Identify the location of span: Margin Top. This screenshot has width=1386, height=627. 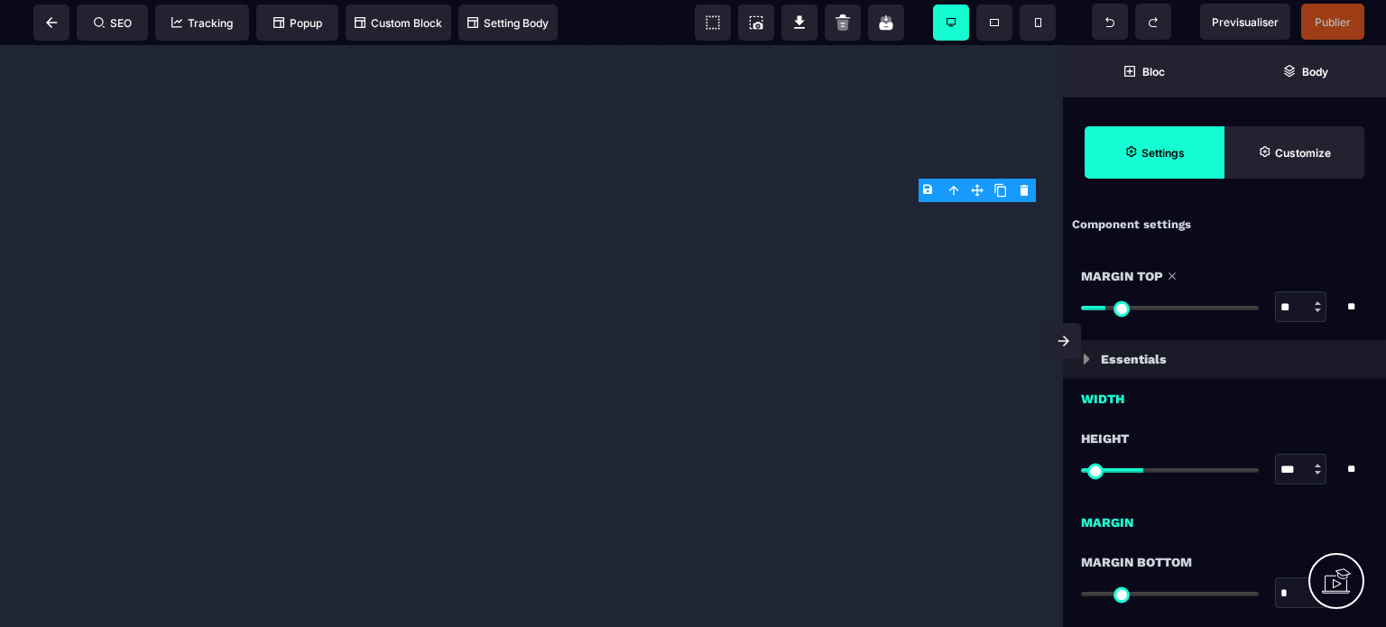
(1122, 276).